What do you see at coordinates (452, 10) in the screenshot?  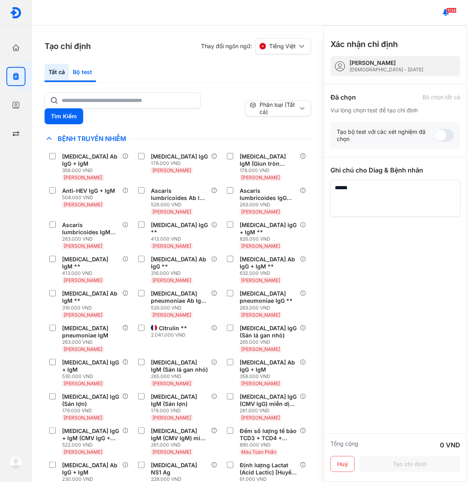 I see `span: 1134` at bounding box center [452, 10].